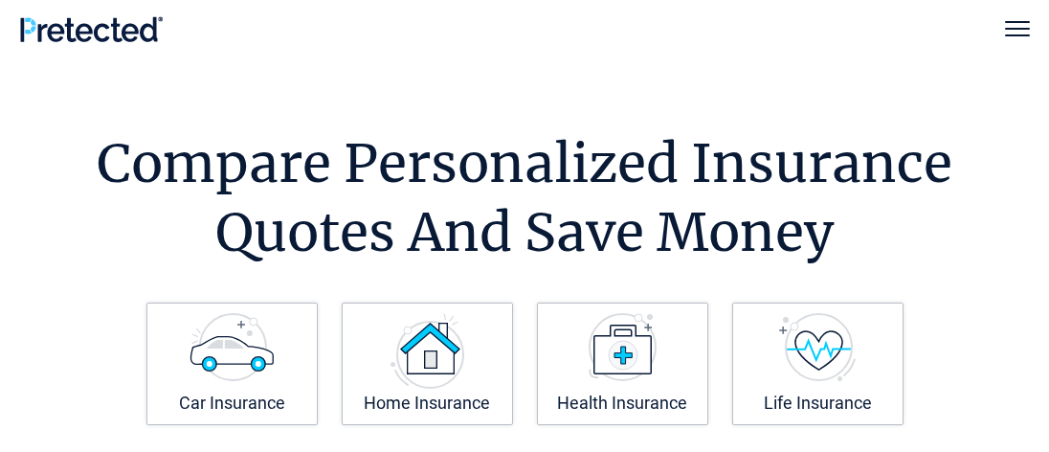 The height and width of the screenshot is (452, 1049). What do you see at coordinates (524, 198) in the screenshot?
I see `h1: Compare Personalized Insurance Quotes And Save Money` at bounding box center [524, 198].